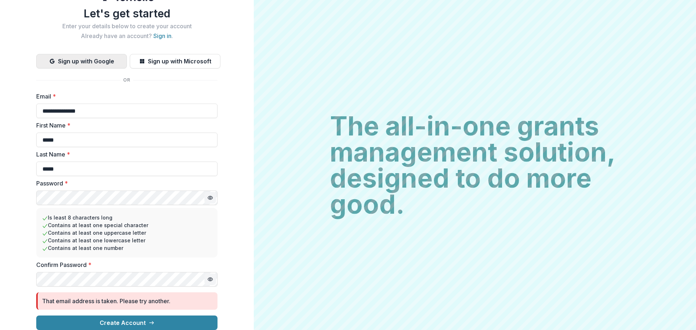 The height and width of the screenshot is (330, 696). I want to click on button: Sign up with Microsoft, so click(175, 61).